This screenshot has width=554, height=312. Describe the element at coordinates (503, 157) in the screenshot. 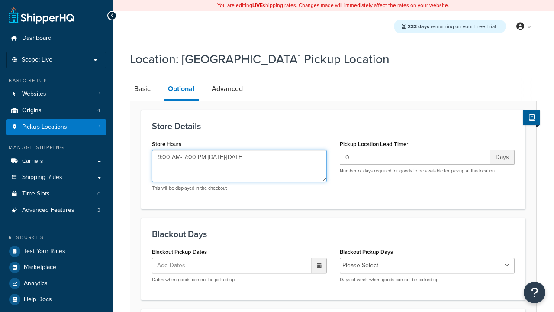

I see `span: Days` at that location.